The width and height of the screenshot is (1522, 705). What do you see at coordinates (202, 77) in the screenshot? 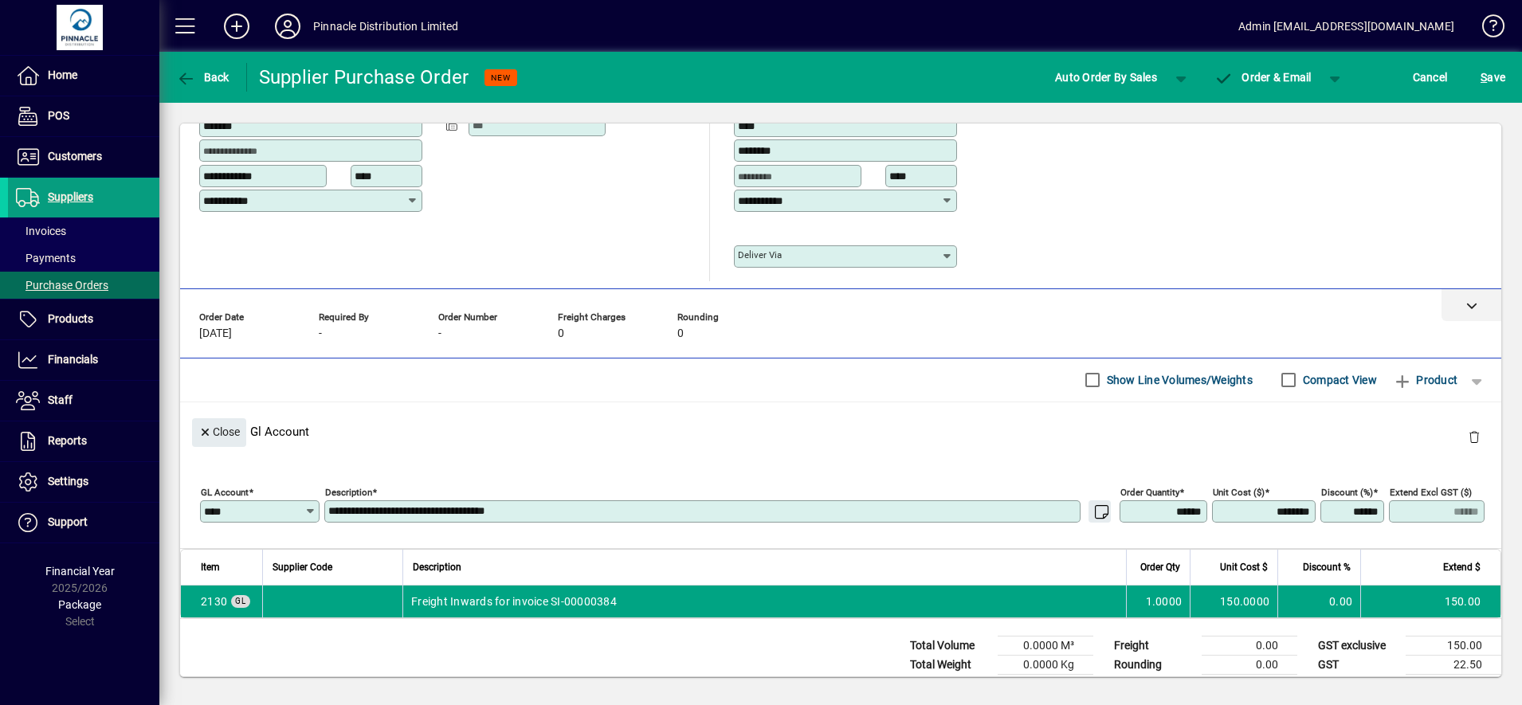
I see `button: Back` at bounding box center [202, 77].